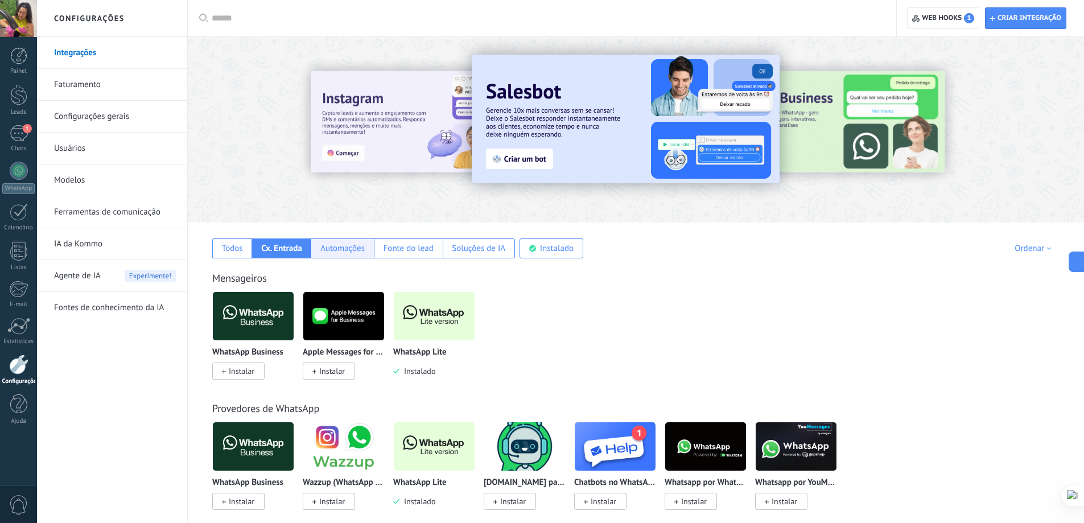 The width and height of the screenshot is (1084, 523). What do you see at coordinates (438, 342) in the screenshot?
I see `div: WhatsApp Lite` at bounding box center [438, 342].